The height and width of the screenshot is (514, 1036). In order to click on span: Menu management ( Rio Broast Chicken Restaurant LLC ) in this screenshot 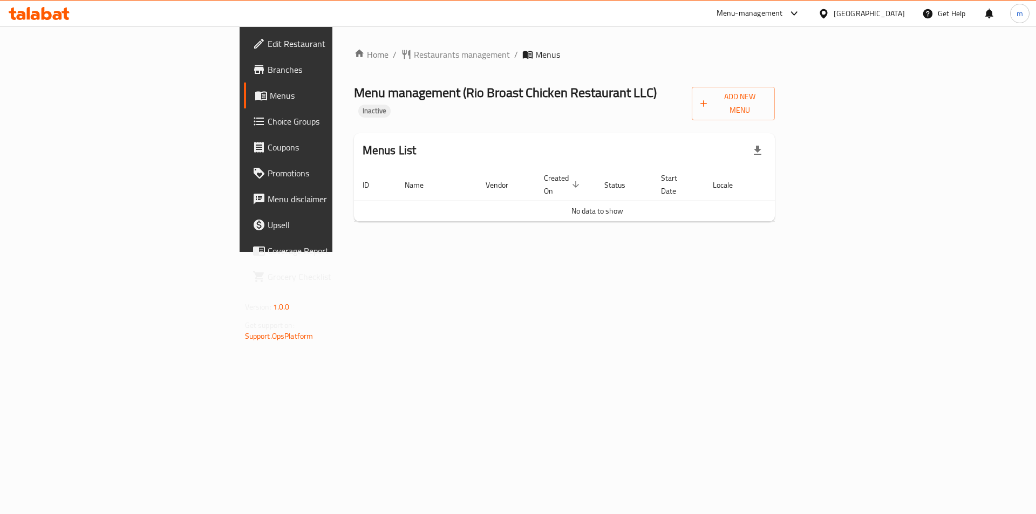, I will do `click(505, 92)`.